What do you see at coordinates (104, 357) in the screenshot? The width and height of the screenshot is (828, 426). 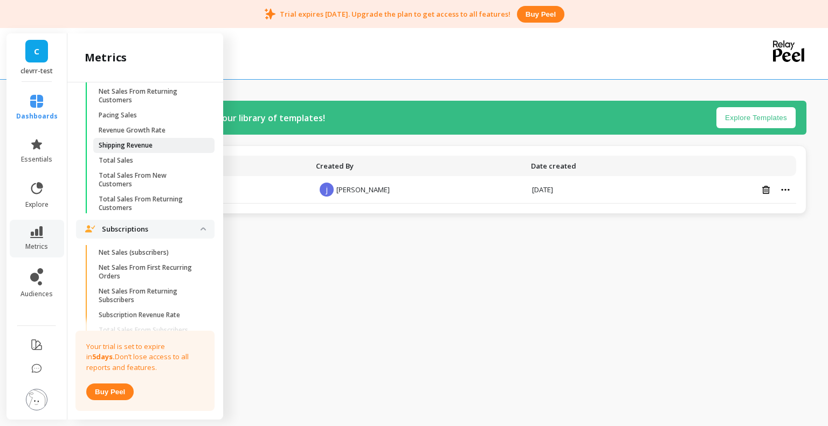 I see `strong: 5 days.` at bounding box center [104, 357].